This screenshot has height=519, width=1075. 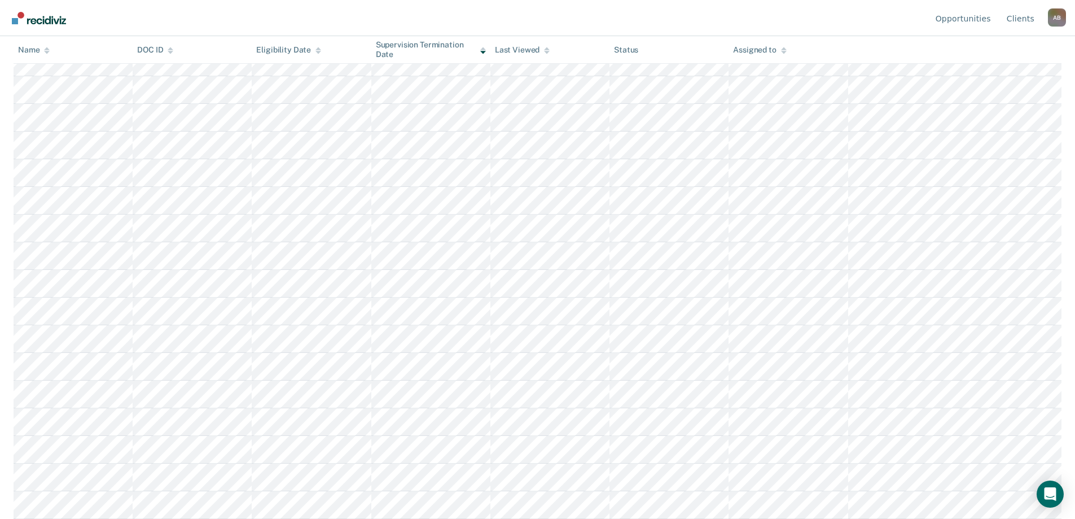 I want to click on div: Name, so click(x=34, y=50).